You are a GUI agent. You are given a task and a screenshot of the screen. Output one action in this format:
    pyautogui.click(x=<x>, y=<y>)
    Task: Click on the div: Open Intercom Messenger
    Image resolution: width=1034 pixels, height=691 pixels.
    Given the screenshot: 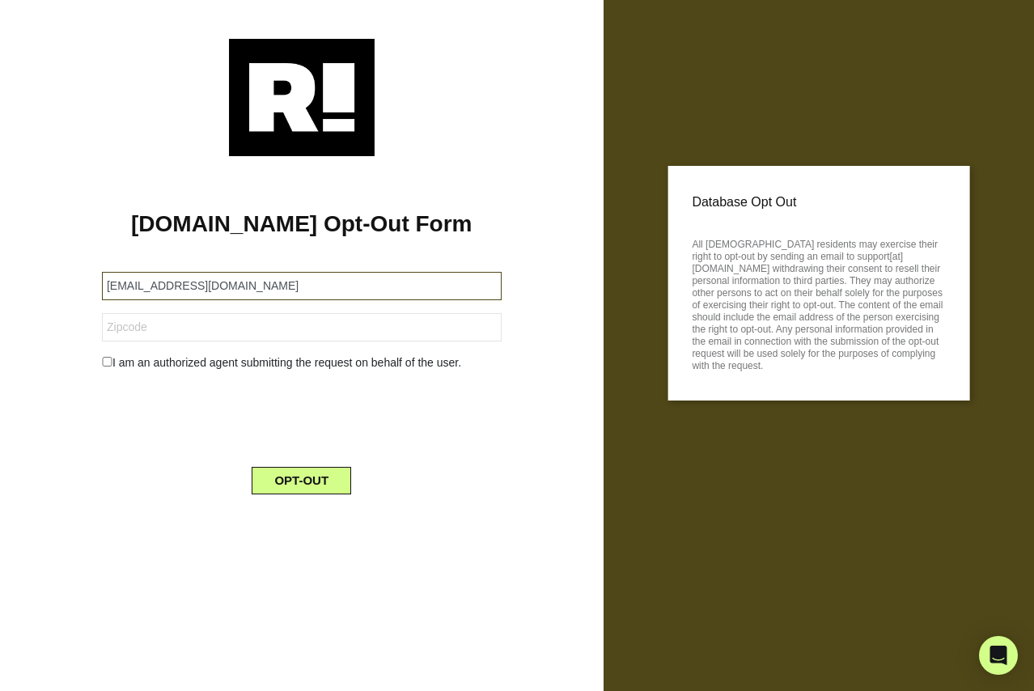 What is the action you would take?
    pyautogui.click(x=998, y=655)
    